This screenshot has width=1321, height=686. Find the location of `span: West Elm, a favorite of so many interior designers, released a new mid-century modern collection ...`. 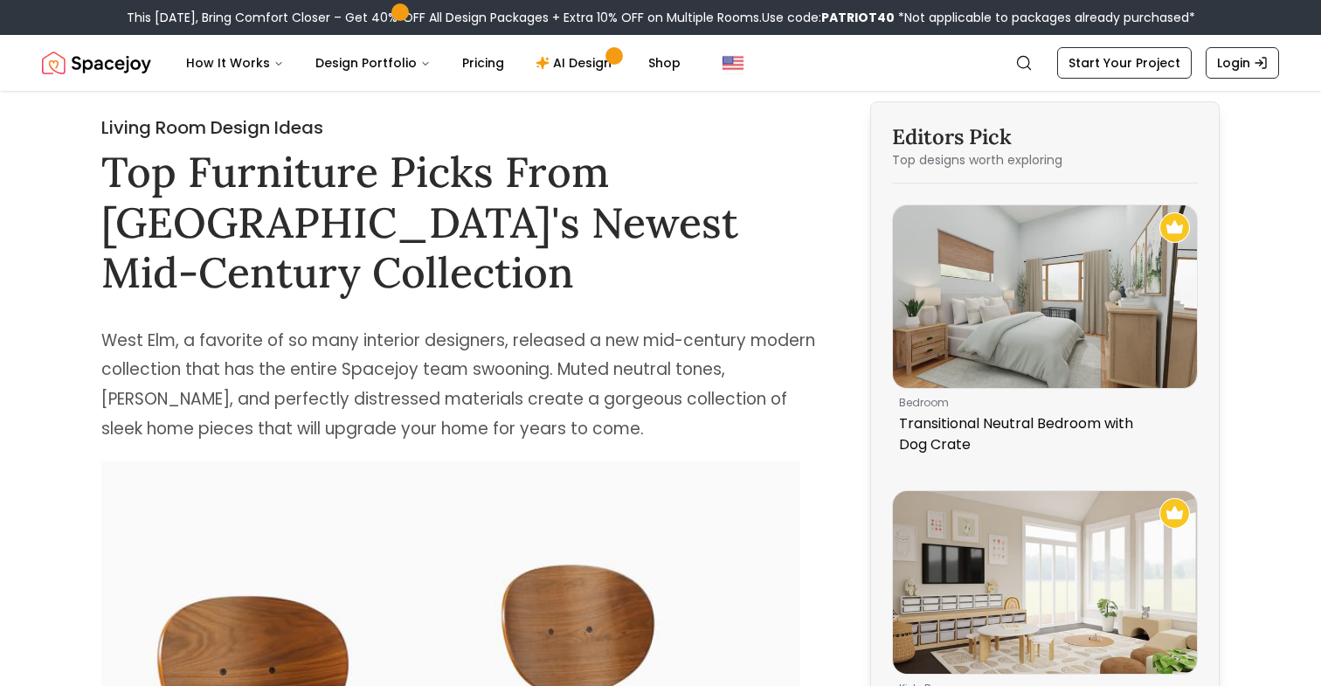

span: West Elm, a favorite of so many interior designers, released a new mid-century modern collection ... is located at coordinates (458, 384).